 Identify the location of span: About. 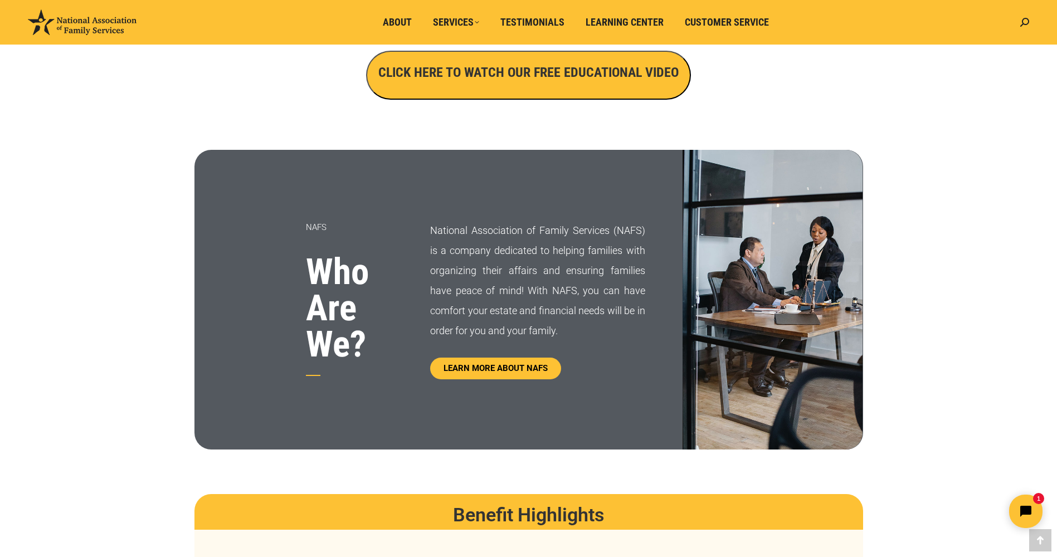
(397, 22).